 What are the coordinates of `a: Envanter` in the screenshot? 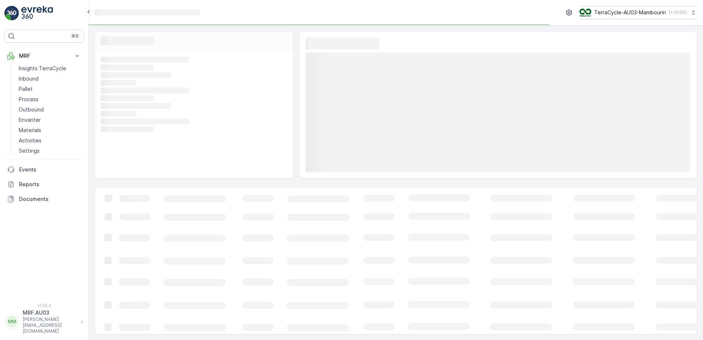 It's located at (50, 120).